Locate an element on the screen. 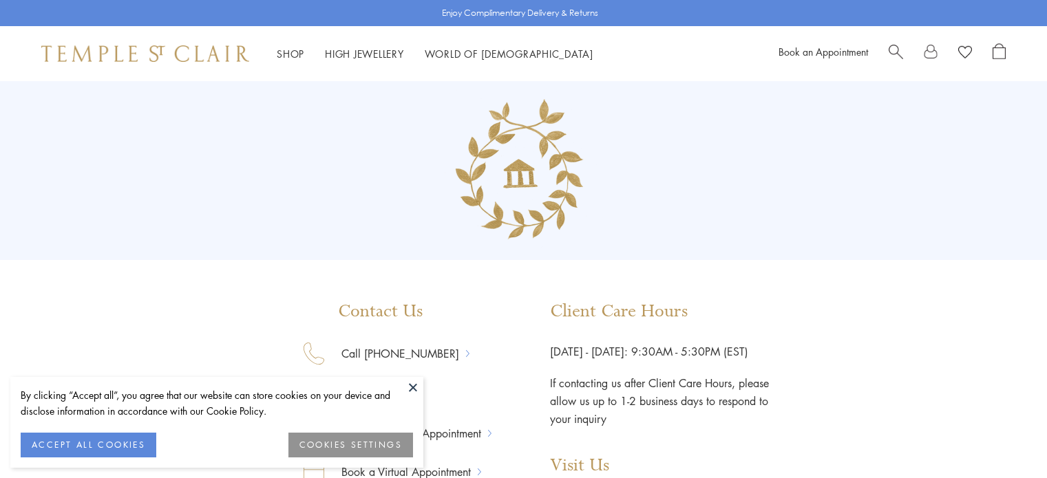 The width and height of the screenshot is (1047, 478). a: Book an Appointment is located at coordinates (823, 52).